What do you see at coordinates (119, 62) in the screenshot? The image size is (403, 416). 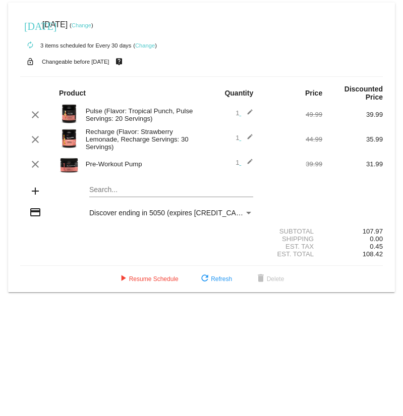 I see `mat-icon: live_help` at bounding box center [119, 62].